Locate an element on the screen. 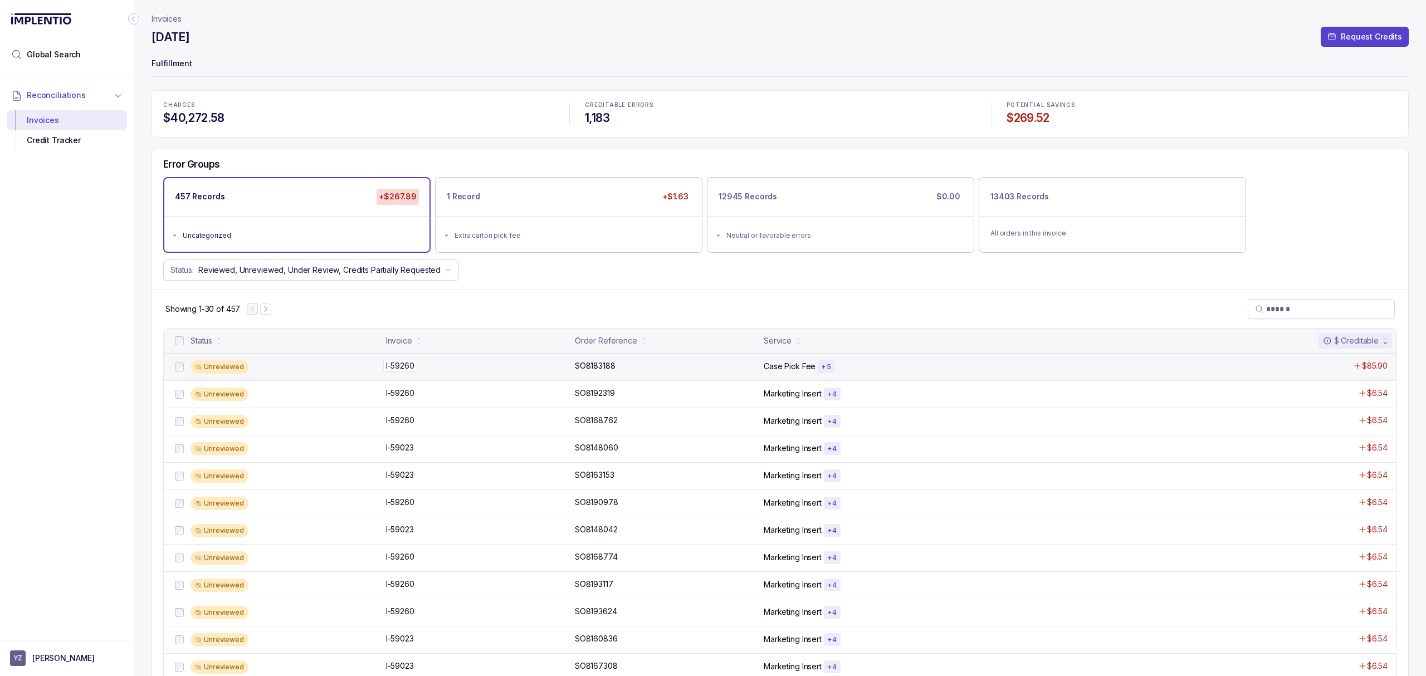 This screenshot has height=676, width=1426. span: Global Search is located at coordinates (53, 55).